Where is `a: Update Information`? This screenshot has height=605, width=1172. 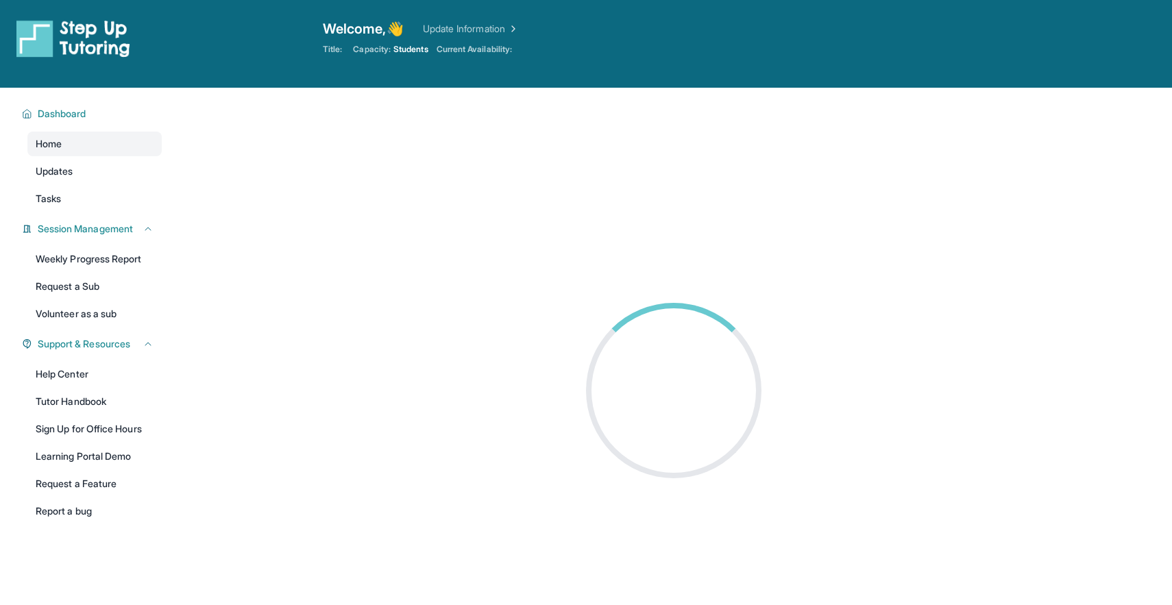
a: Update Information is located at coordinates (471, 29).